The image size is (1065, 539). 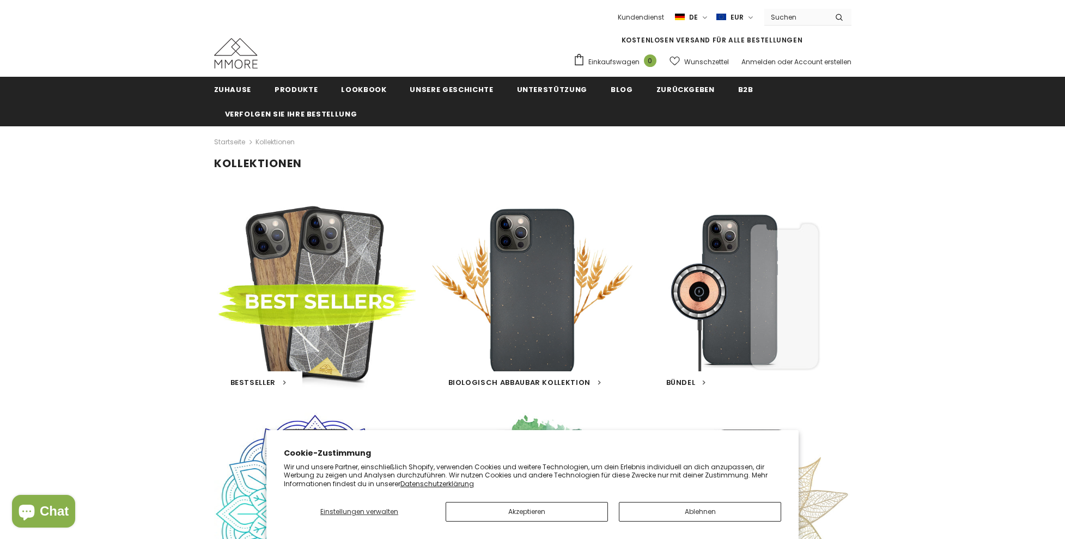 What do you see at coordinates (363, 89) in the screenshot?
I see `span: Lookbook` at bounding box center [363, 89].